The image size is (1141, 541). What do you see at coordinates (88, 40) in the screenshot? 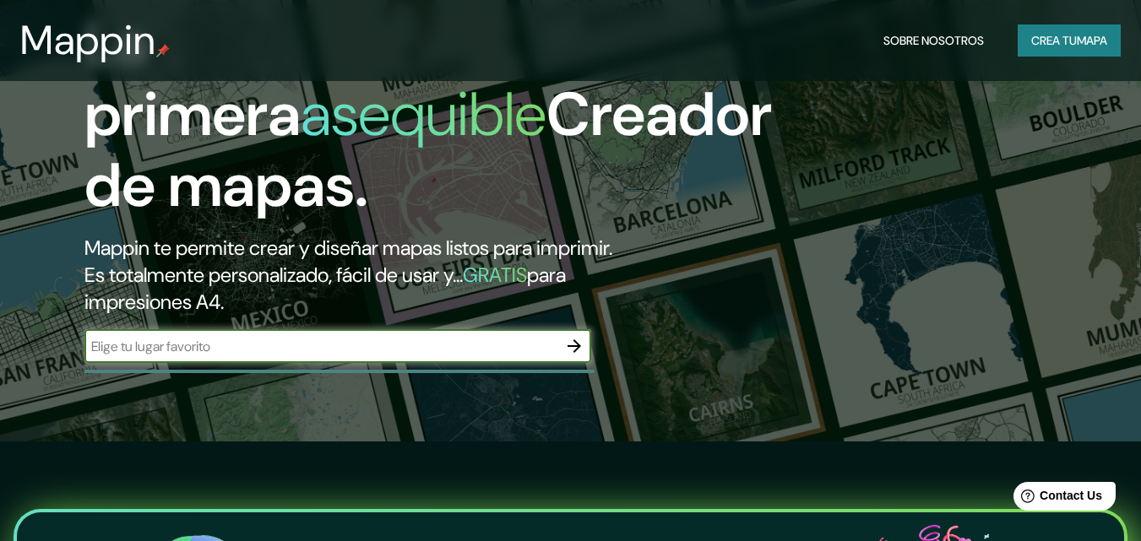
I see `font: Mappin` at bounding box center [88, 40].